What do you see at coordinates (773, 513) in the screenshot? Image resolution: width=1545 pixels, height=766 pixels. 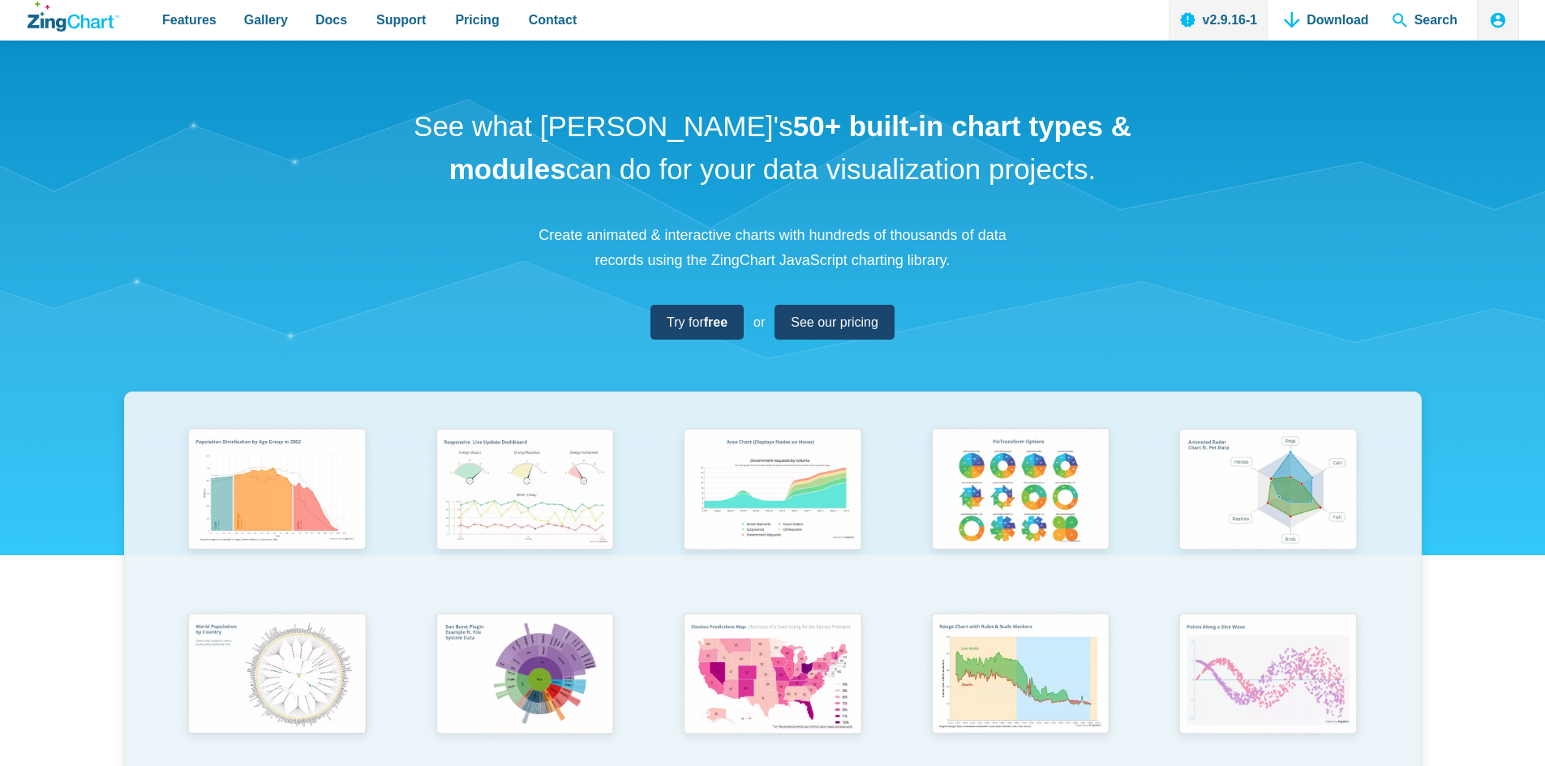 I see `a: Area Chart (Displays Nodes on Hover)` at bounding box center [773, 513].